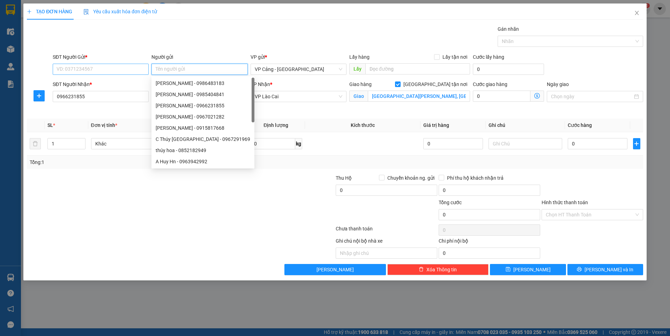 The image size is (670, 336). I want to click on strong: VIỆT HIẾU LOGISTIC, so click(49, 13).